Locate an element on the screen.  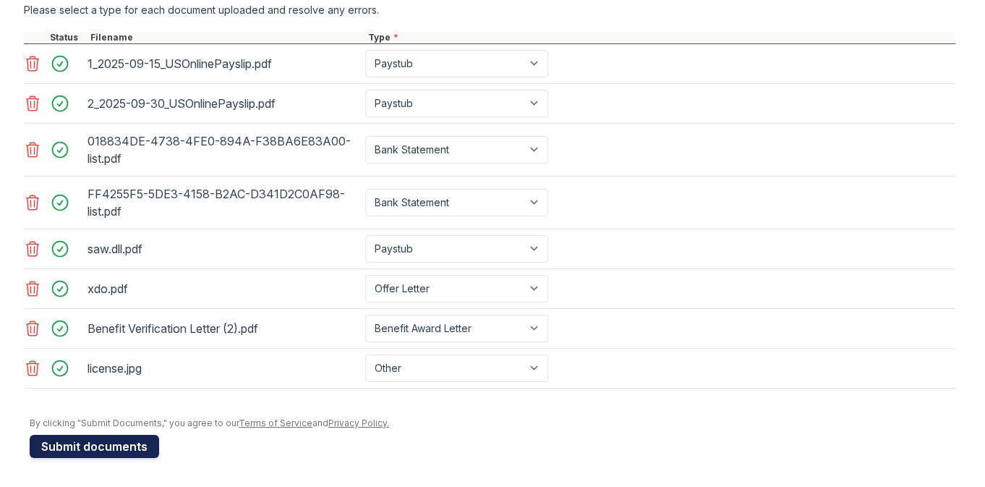
div: Please select a type for each document uploaded and resolve any errors. is located at coordinates (489, 10).